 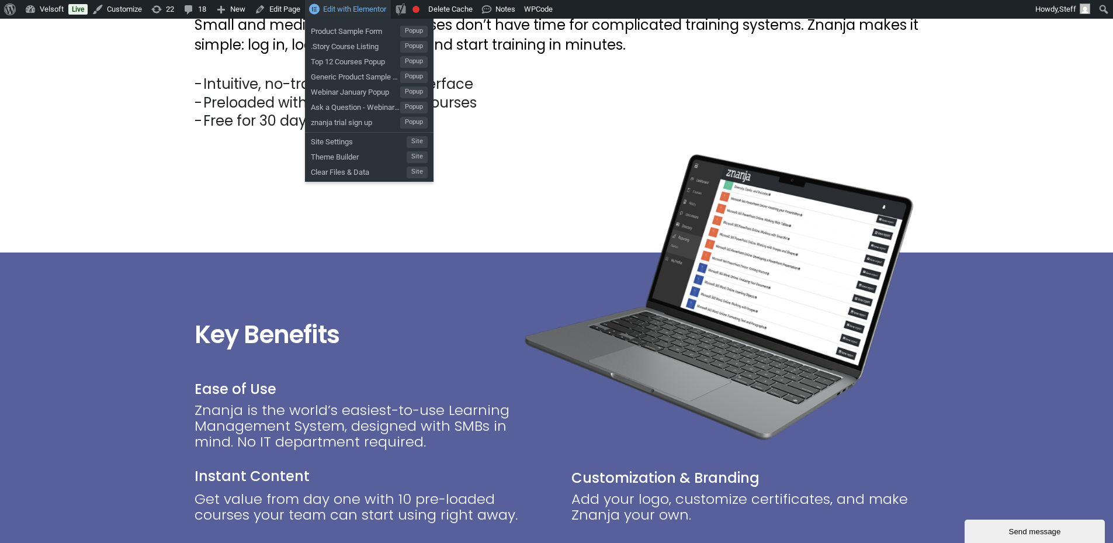 I want to click on a: Top 12 Courses PopupPopup, so click(x=369, y=60).